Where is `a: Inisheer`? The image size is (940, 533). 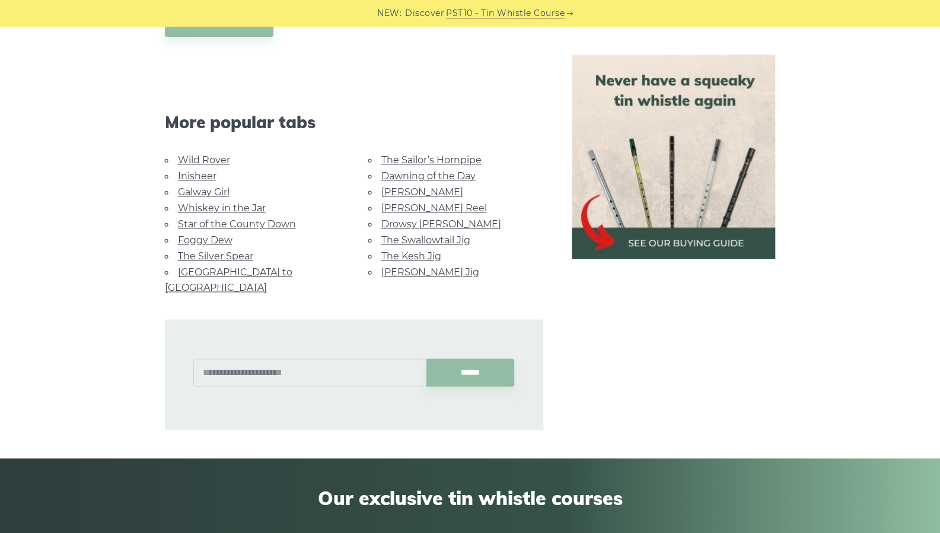
a: Inisheer is located at coordinates (197, 176).